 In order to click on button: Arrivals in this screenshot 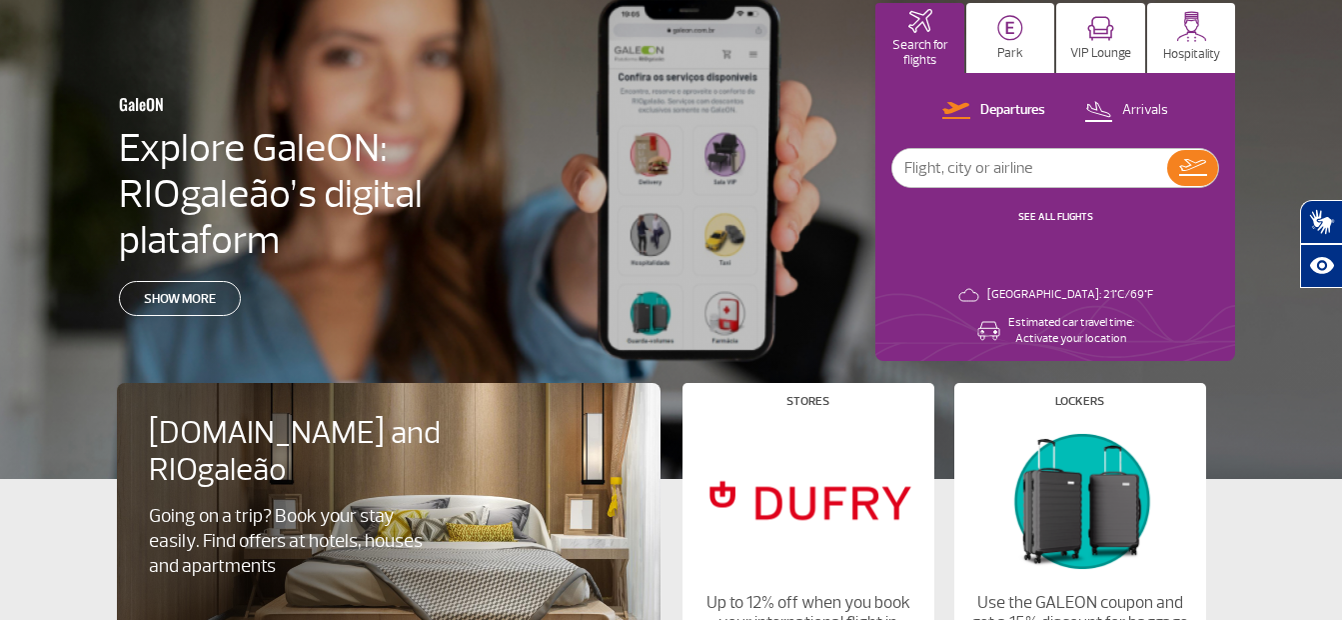, I will do `click(1126, 111)`.